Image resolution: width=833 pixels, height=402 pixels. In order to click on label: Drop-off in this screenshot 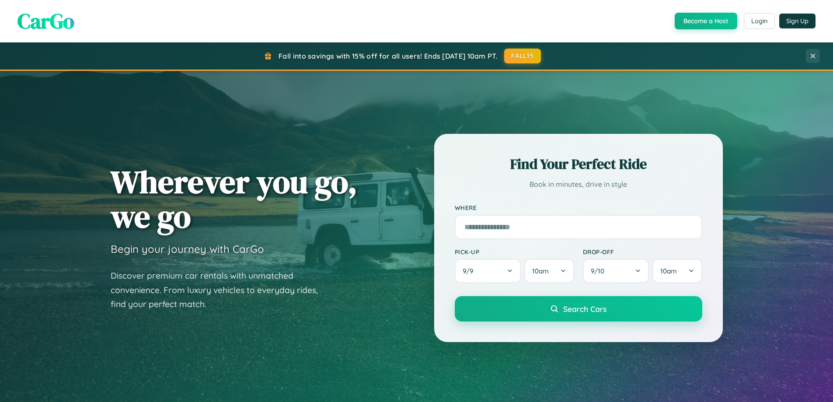, I will do `click(642, 251)`.